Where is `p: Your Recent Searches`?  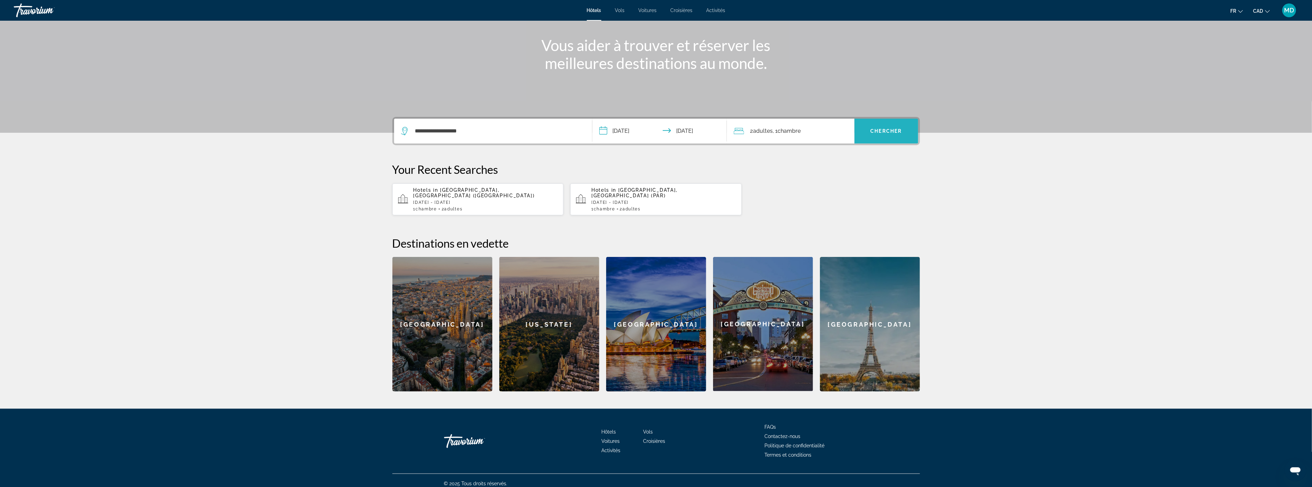
p: Your Recent Searches is located at coordinates (656, 169).